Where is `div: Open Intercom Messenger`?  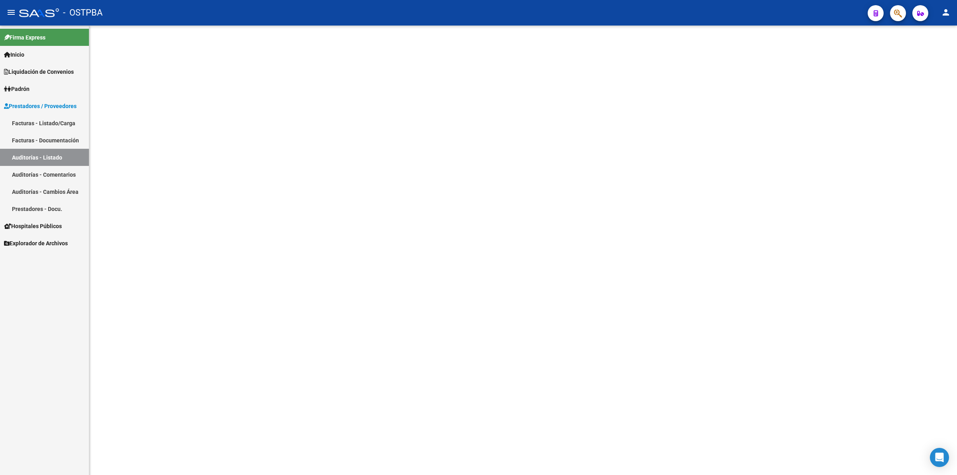
div: Open Intercom Messenger is located at coordinates (940, 458).